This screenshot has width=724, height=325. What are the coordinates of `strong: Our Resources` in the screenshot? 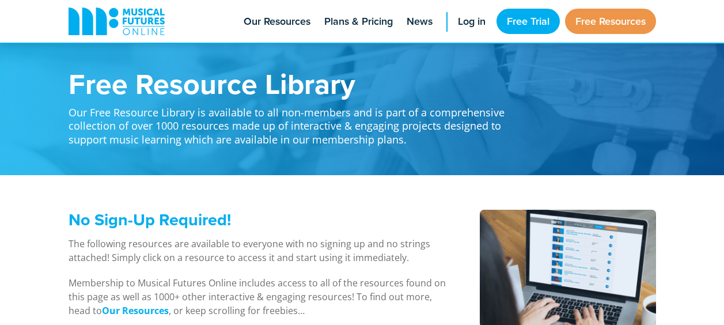 It's located at (135, 310).